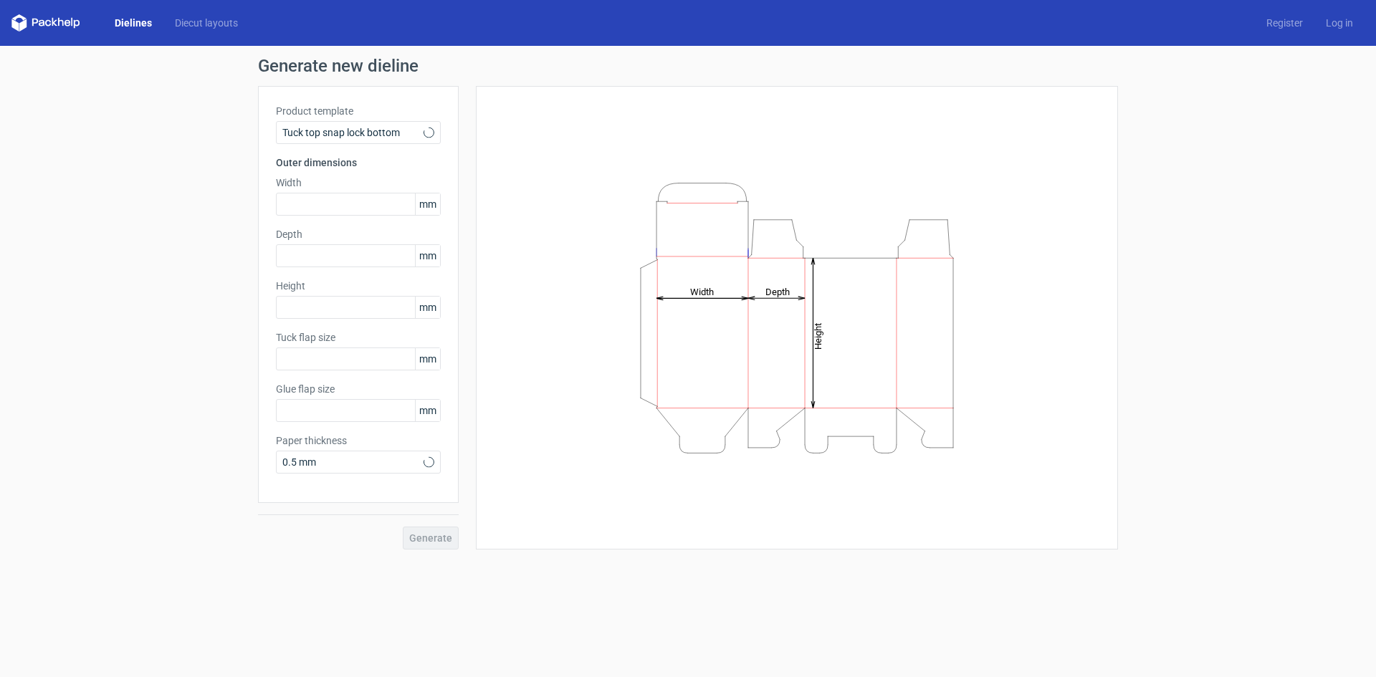 The image size is (1376, 677). What do you see at coordinates (353, 462) in the screenshot?
I see `span: 0.5 mm` at bounding box center [353, 462].